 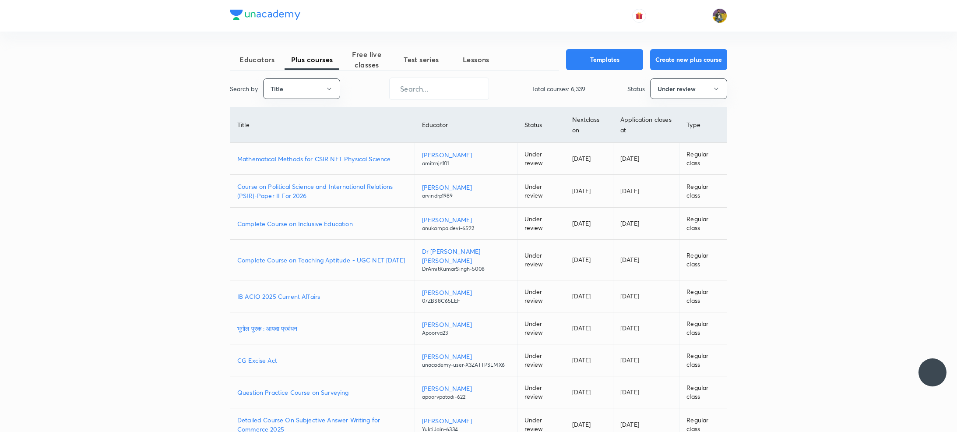 I want to click on button: Create new plus course, so click(x=689, y=60).